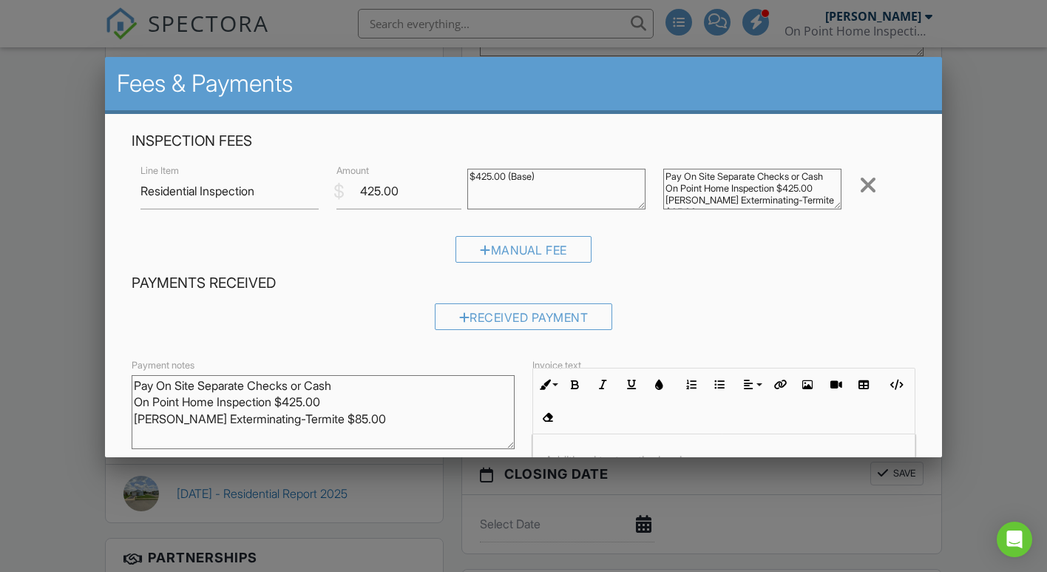 This screenshot has height=572, width=1047. What do you see at coordinates (524, 317) in the screenshot?
I see `div: Received Payment` at bounding box center [524, 317].